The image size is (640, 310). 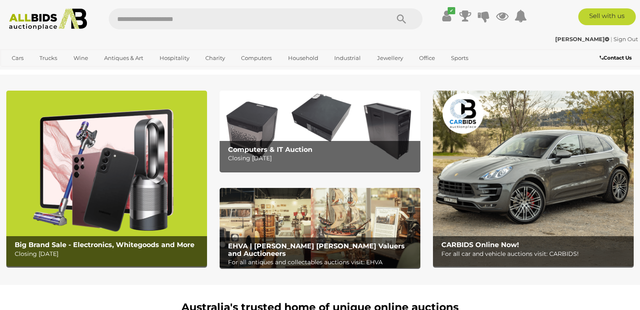 What do you see at coordinates (124, 58) in the screenshot?
I see `a: Antiques & Art` at bounding box center [124, 58].